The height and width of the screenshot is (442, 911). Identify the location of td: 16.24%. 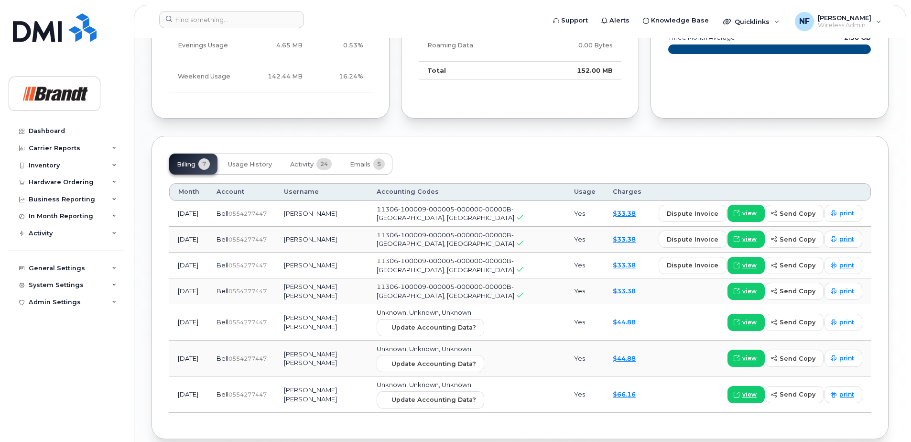
(341, 77).